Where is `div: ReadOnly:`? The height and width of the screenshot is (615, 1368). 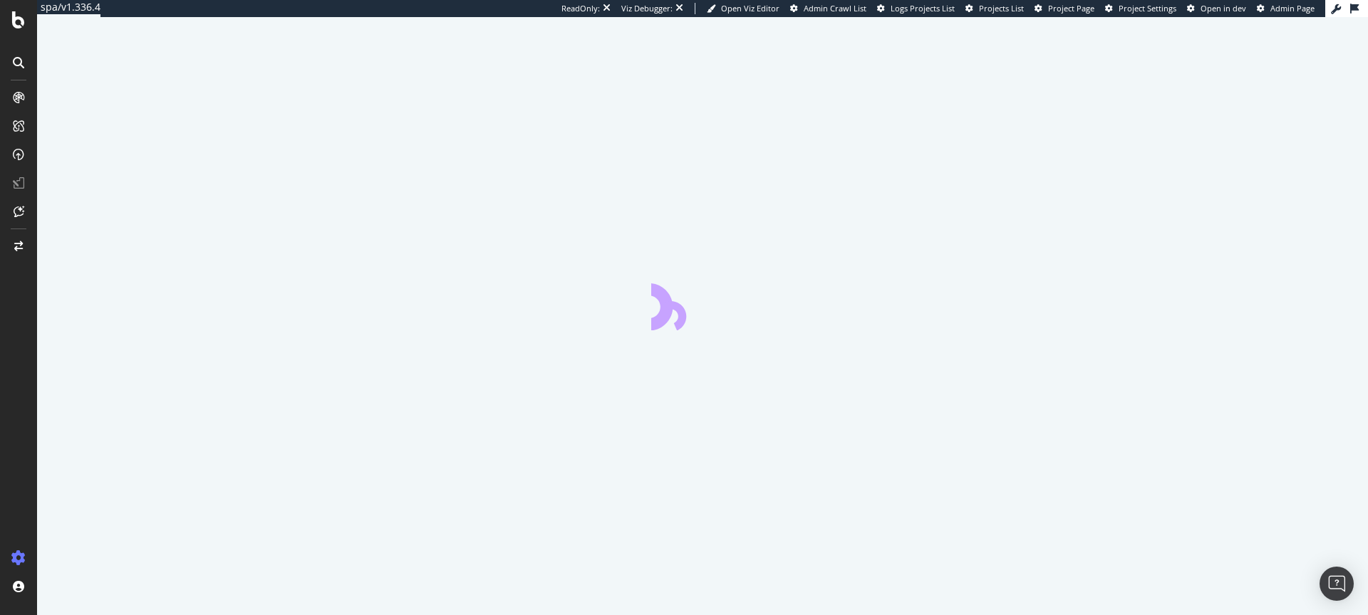
div: ReadOnly: is located at coordinates (580, 9).